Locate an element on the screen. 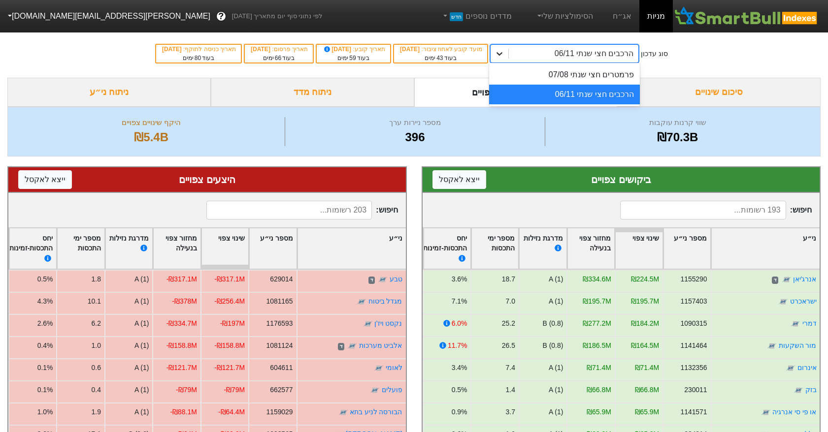  div: 396 is located at coordinates (415, 137).